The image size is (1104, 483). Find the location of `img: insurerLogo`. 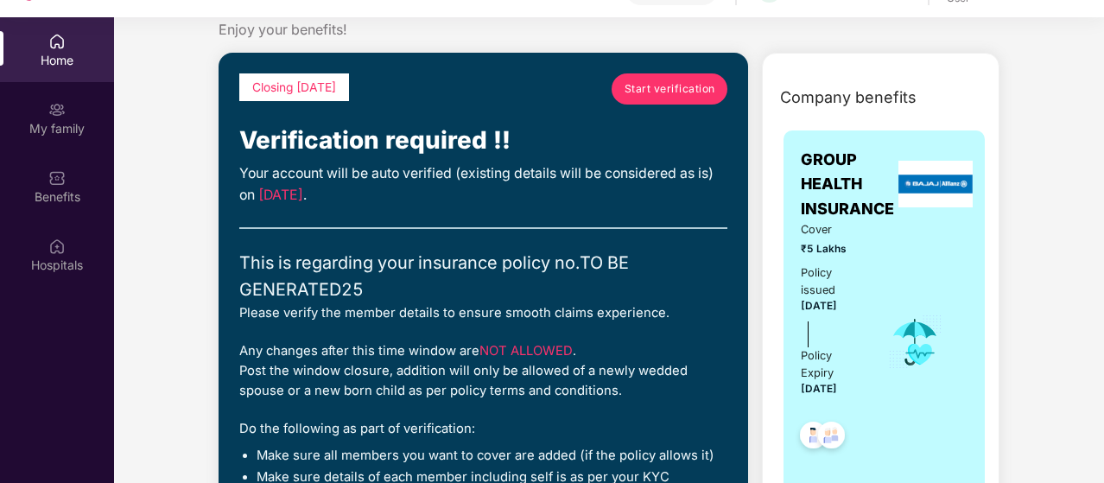

img: insurerLogo is located at coordinates (936, 184).